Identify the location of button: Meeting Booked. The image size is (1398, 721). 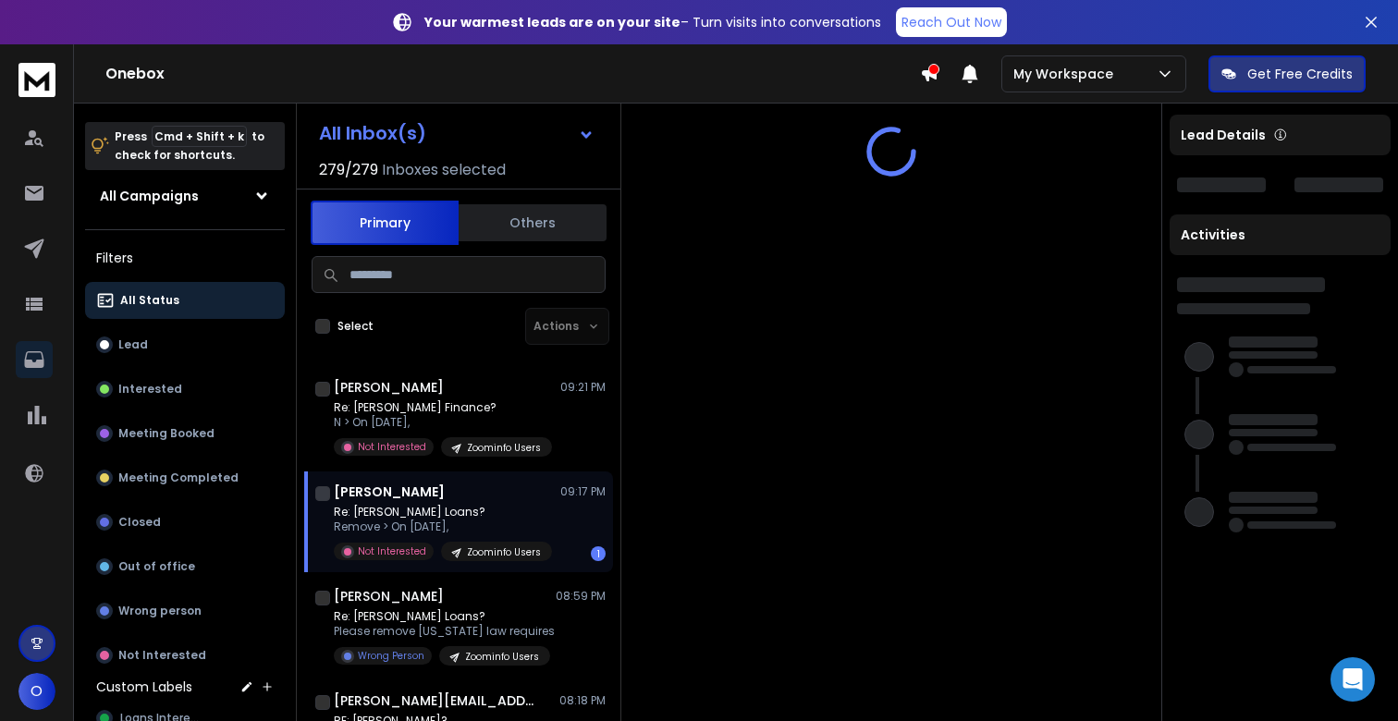
(185, 434).